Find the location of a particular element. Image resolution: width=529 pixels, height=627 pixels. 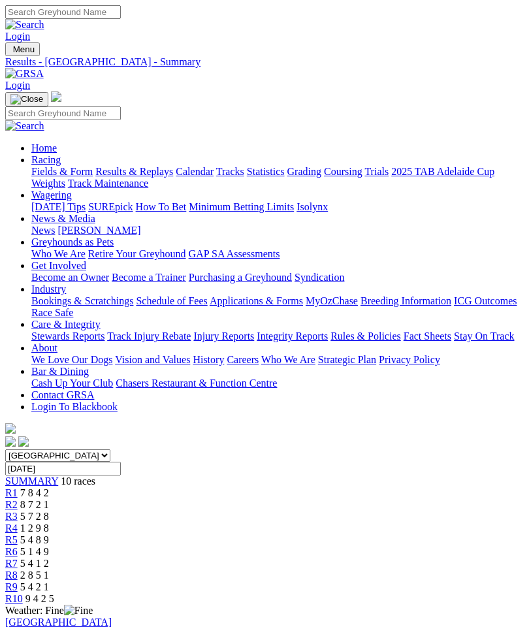

span: 5 4 2 1 is located at coordinates (35, 586).